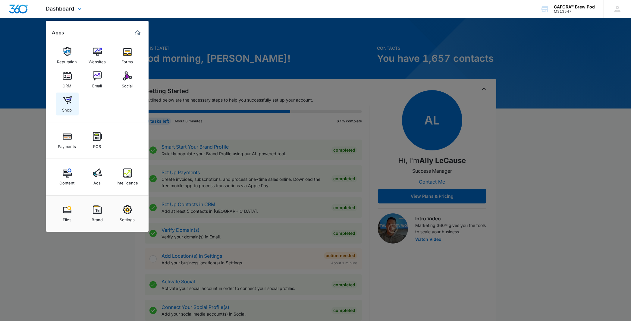 The width and height of the screenshot is (631, 321). What do you see at coordinates (97, 84) in the screenshot?
I see `div: Email` at bounding box center [97, 84].